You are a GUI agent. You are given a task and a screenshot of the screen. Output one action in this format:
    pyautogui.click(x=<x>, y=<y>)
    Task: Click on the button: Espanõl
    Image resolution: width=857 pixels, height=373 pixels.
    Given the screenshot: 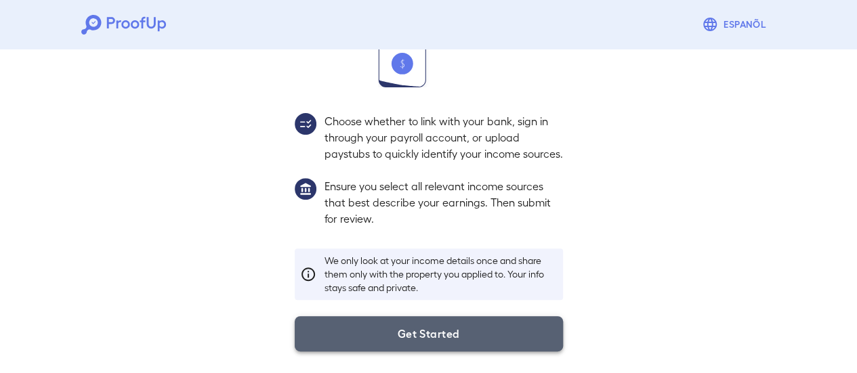 What is the action you would take?
    pyautogui.click(x=735, y=24)
    